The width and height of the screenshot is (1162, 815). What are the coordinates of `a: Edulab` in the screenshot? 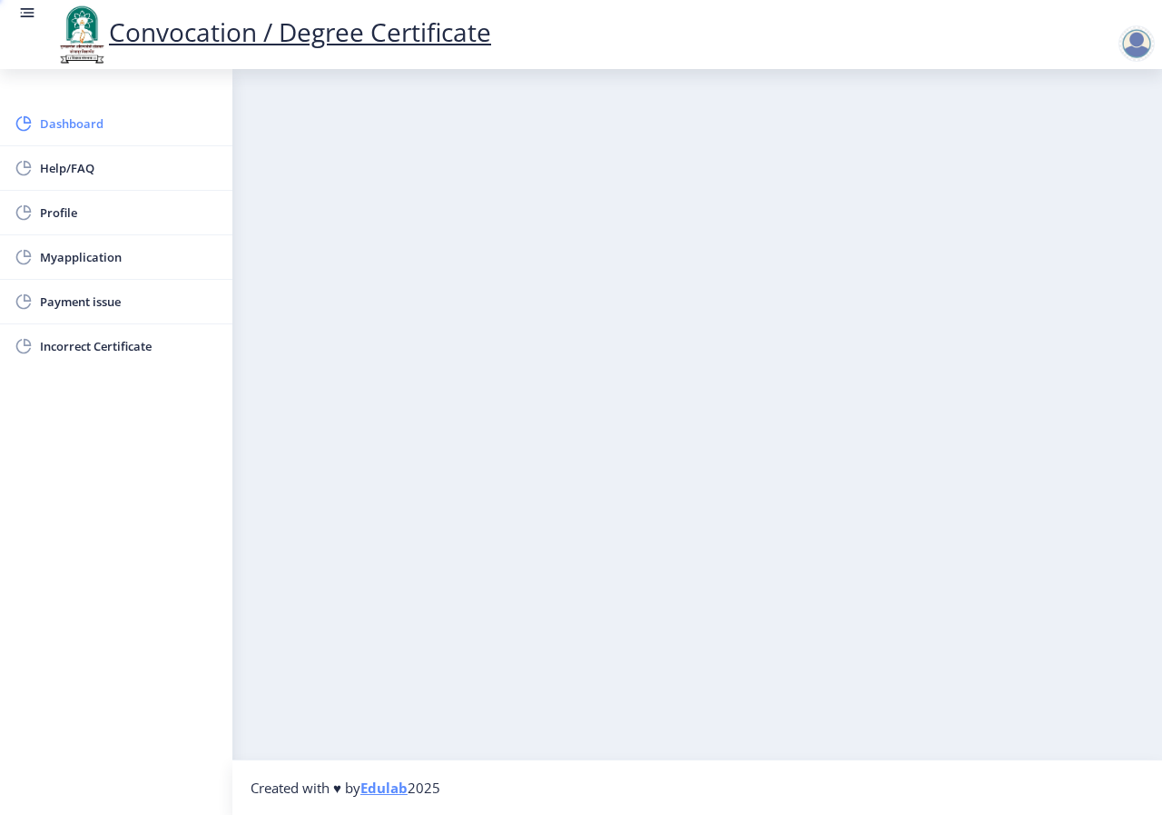 It's located at (384, 787).